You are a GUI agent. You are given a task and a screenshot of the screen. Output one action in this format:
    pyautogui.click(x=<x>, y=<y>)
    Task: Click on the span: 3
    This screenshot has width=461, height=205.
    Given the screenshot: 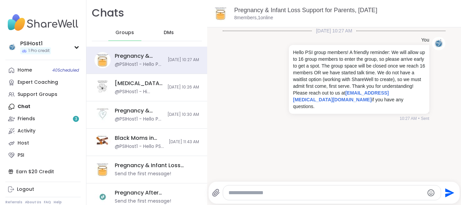 What is the action you would take?
    pyautogui.click(x=76, y=119)
    